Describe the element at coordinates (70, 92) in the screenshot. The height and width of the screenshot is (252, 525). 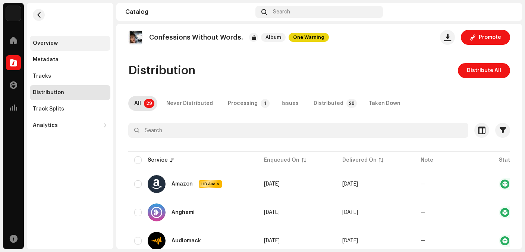
I see `re-m-nav-item: Distribution` at that location.